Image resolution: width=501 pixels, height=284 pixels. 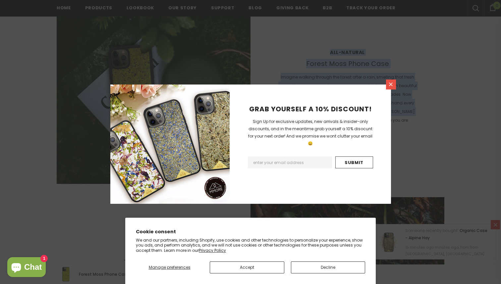 I want to click on p: We and our partners, including Shopify, use cookies and other technologies to personalize your ex..., so click(x=250, y=245).